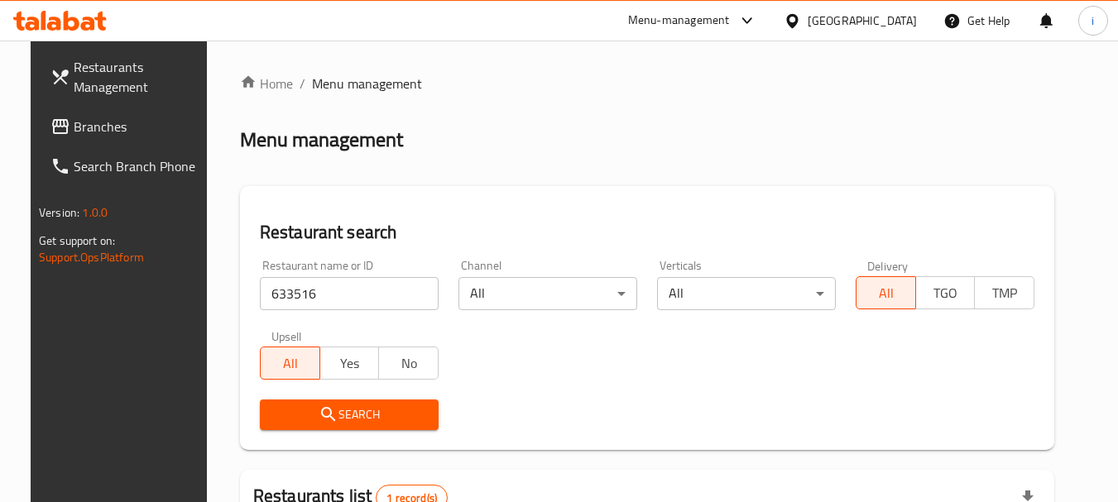 The image size is (1118, 502). Describe the element at coordinates (77, 241) in the screenshot. I see `span: Get support on:` at that location.